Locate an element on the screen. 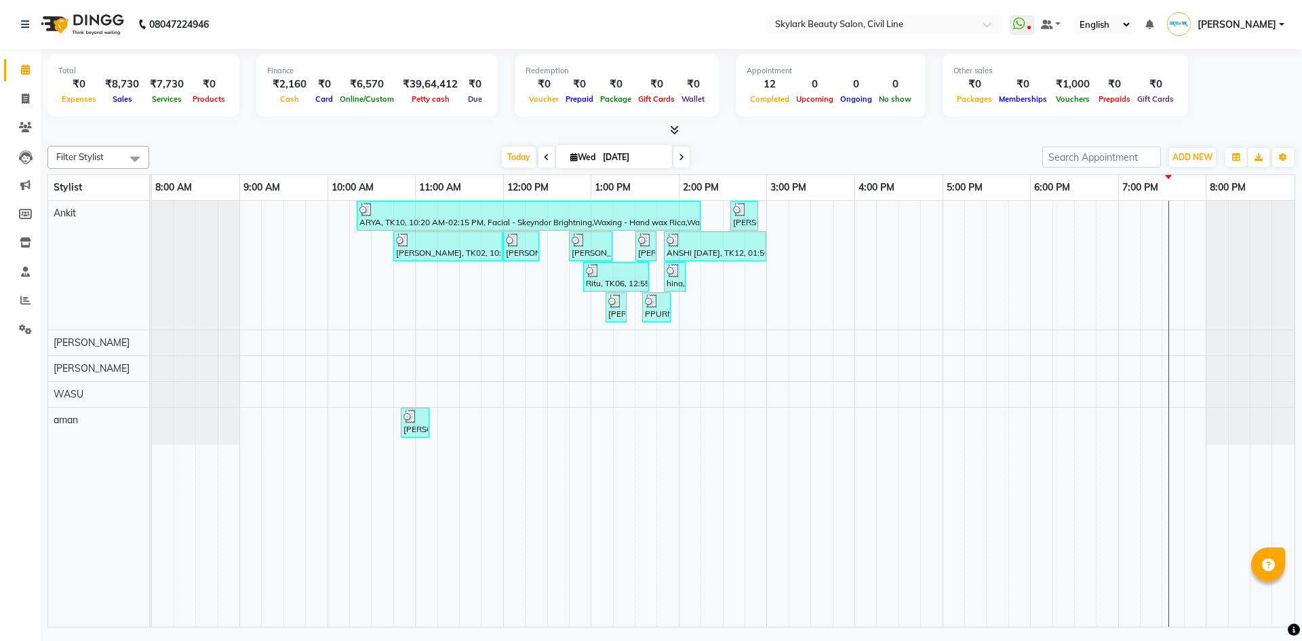 Image resolution: width=1302 pixels, height=641 pixels. span: Cash is located at coordinates (289, 99).